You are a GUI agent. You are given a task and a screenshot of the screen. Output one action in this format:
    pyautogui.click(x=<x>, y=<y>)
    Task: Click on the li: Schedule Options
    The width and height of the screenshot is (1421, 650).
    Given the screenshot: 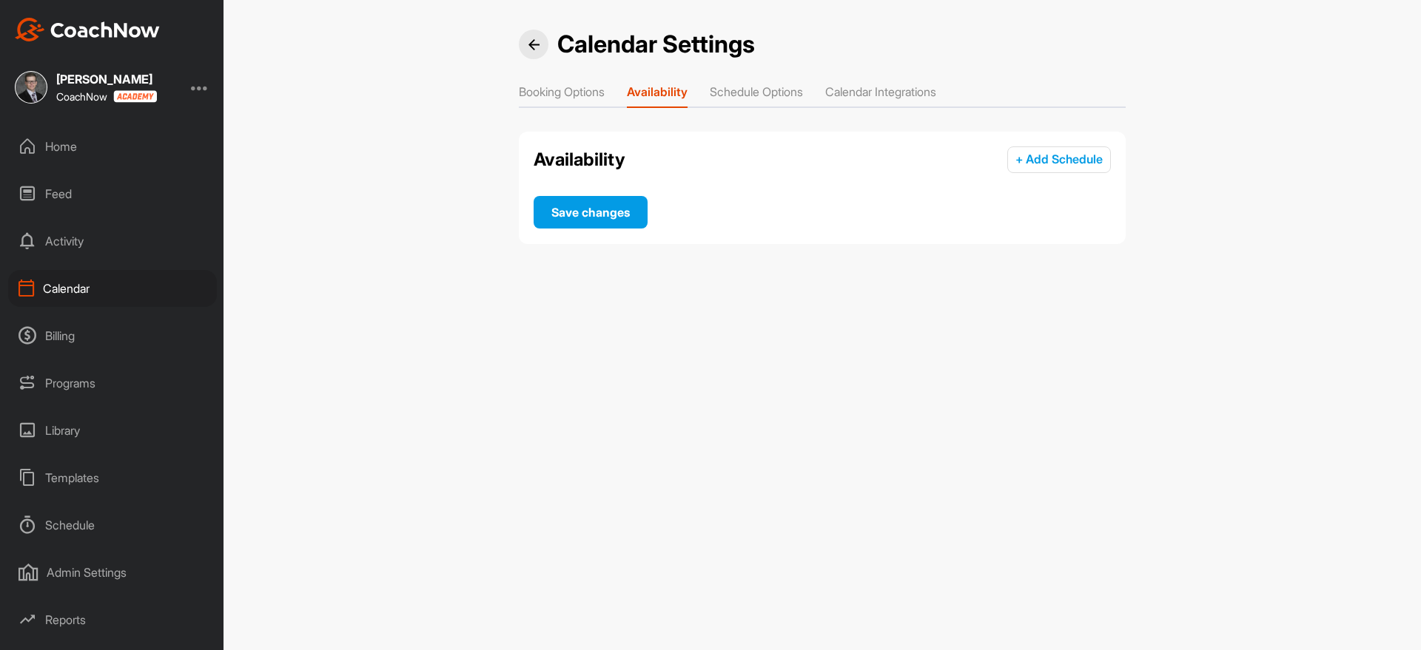 What is the action you would take?
    pyautogui.click(x=756, y=95)
    